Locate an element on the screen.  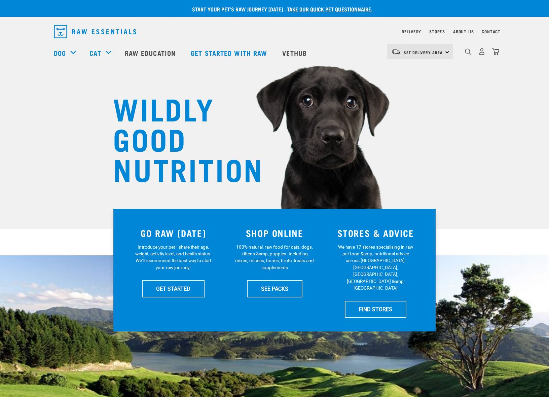
h1: WILDLY GOOD NUTRITION is located at coordinates (180, 138).